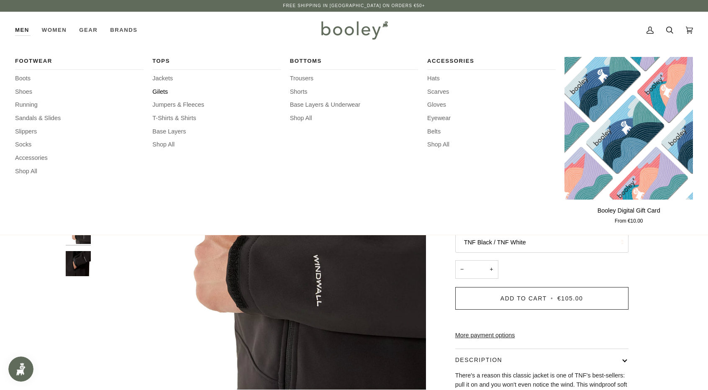 The height and width of the screenshot is (390, 708). I want to click on p: Booley Digital Gift Card, so click(629, 211).